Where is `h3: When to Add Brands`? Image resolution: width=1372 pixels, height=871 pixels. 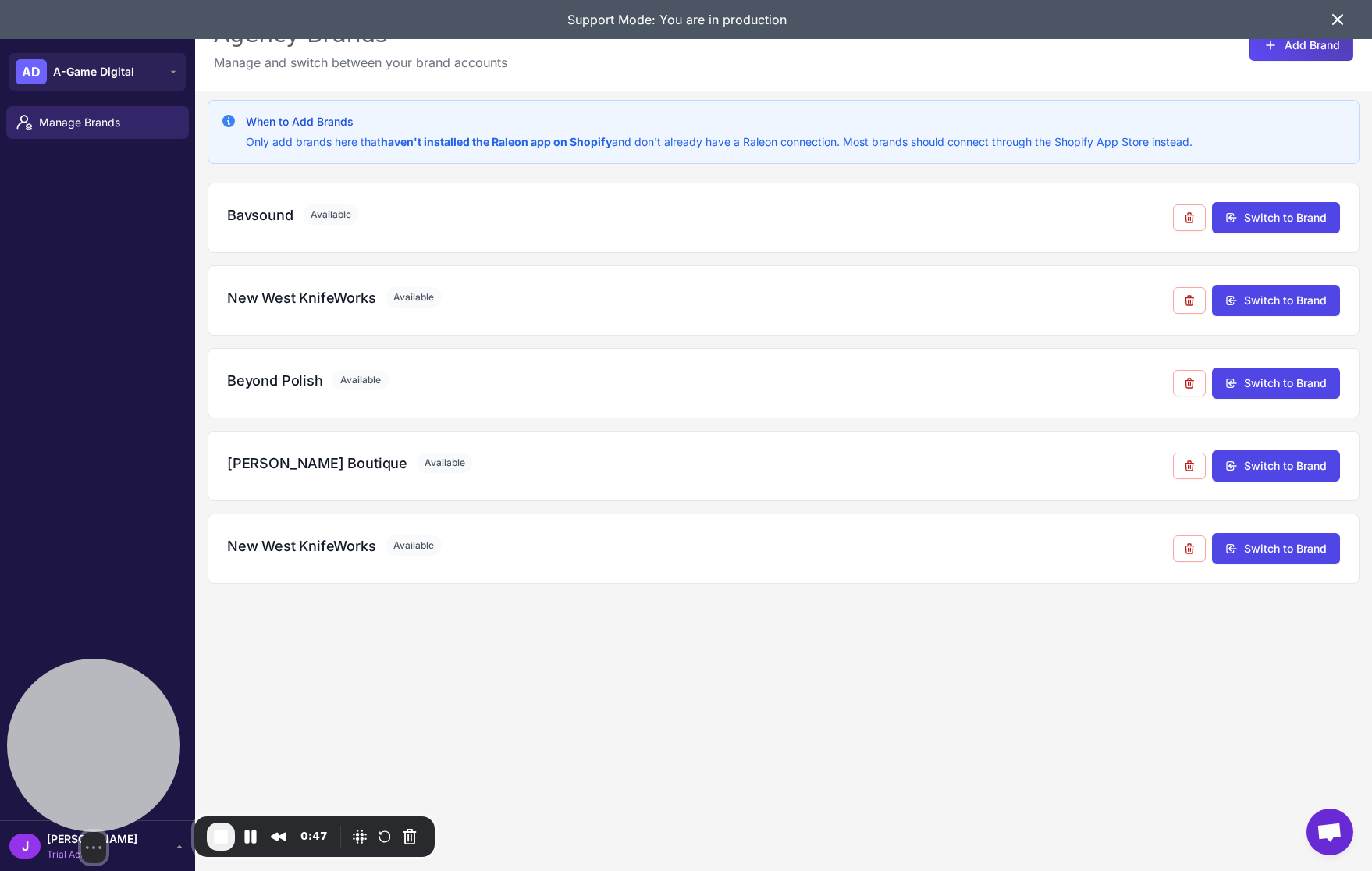 h3: When to Add Brands is located at coordinates (719, 121).